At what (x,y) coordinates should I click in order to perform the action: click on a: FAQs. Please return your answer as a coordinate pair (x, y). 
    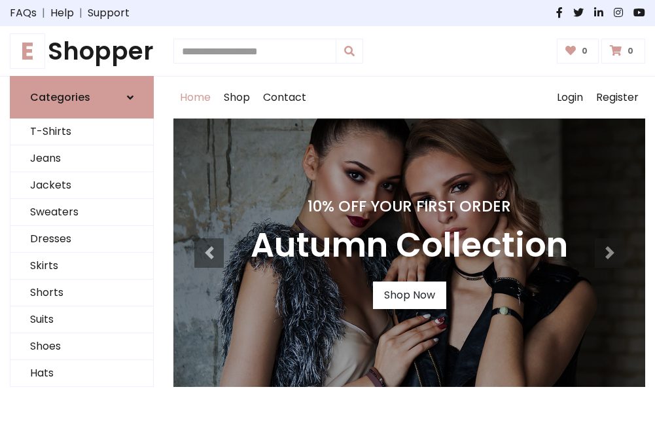
    Looking at the image, I should click on (23, 13).